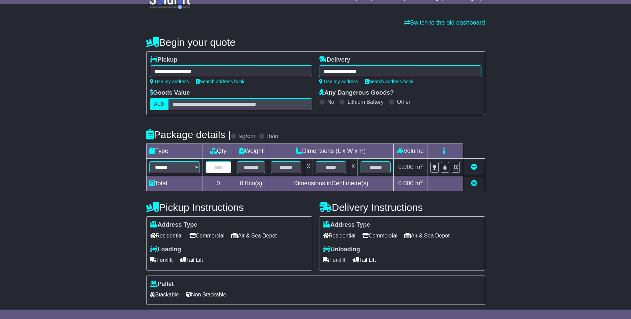 This screenshot has width=631, height=319. Describe the element at coordinates (404, 102) in the screenshot. I see `label: Other` at that location.